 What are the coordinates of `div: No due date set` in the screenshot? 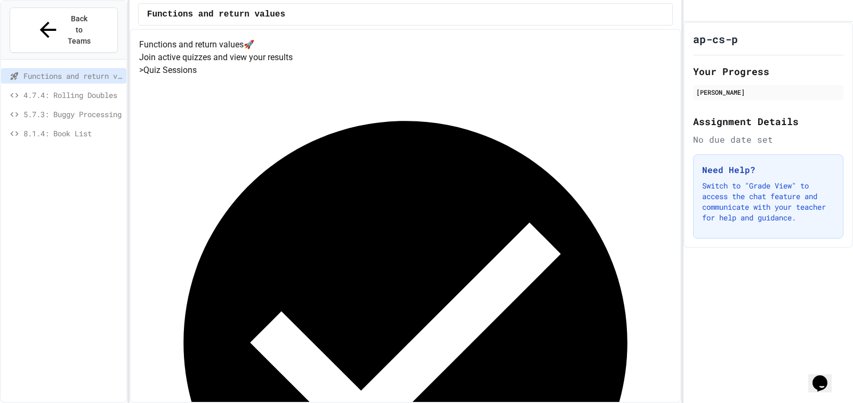 It's located at (768, 140).